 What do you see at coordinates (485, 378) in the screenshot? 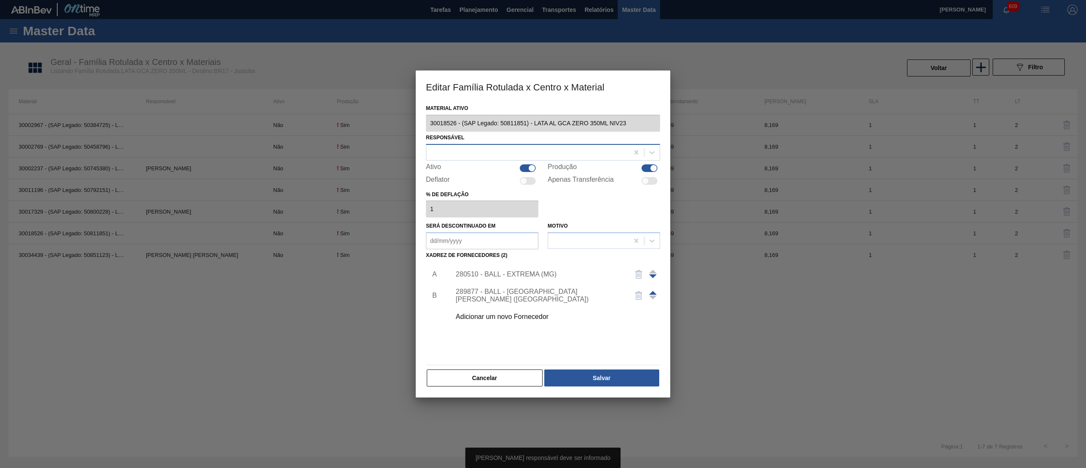
I see `button: Cancelar` at bounding box center [485, 378].